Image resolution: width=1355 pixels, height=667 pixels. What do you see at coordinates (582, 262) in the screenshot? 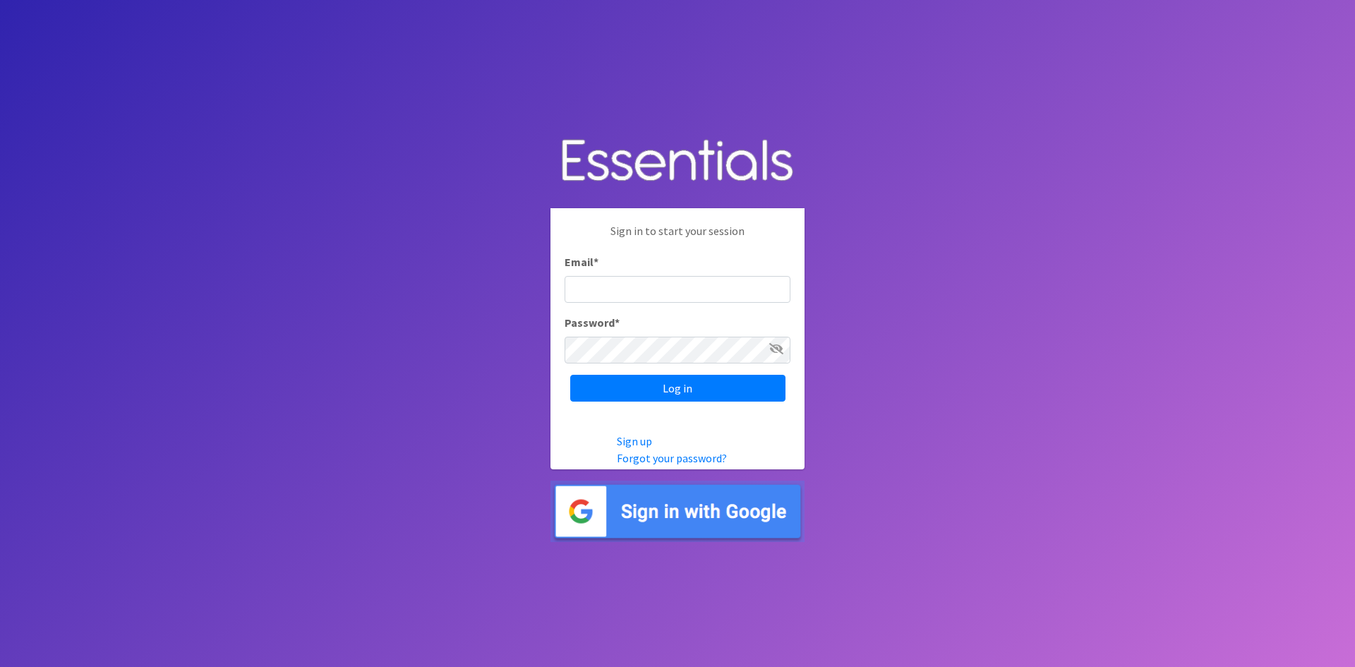
I see `label: Email` at bounding box center [582, 262].